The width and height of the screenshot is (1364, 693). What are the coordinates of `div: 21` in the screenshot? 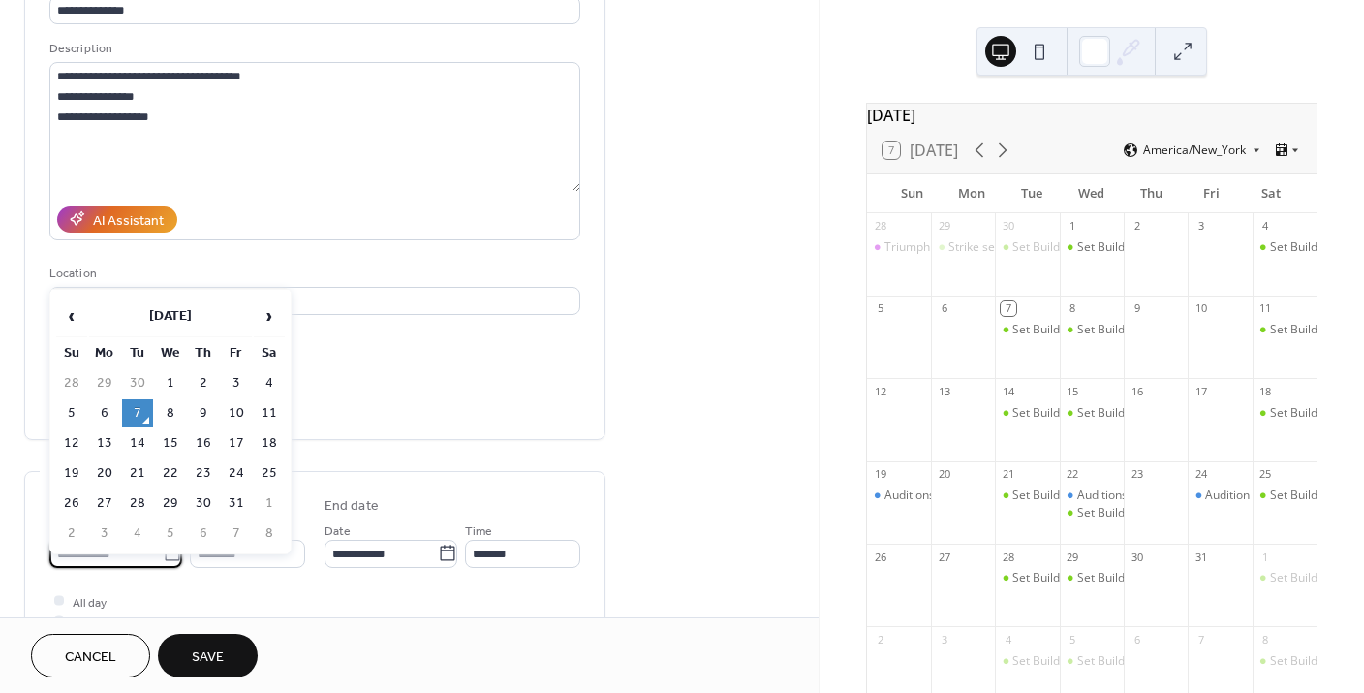 It's located at (1008, 474).